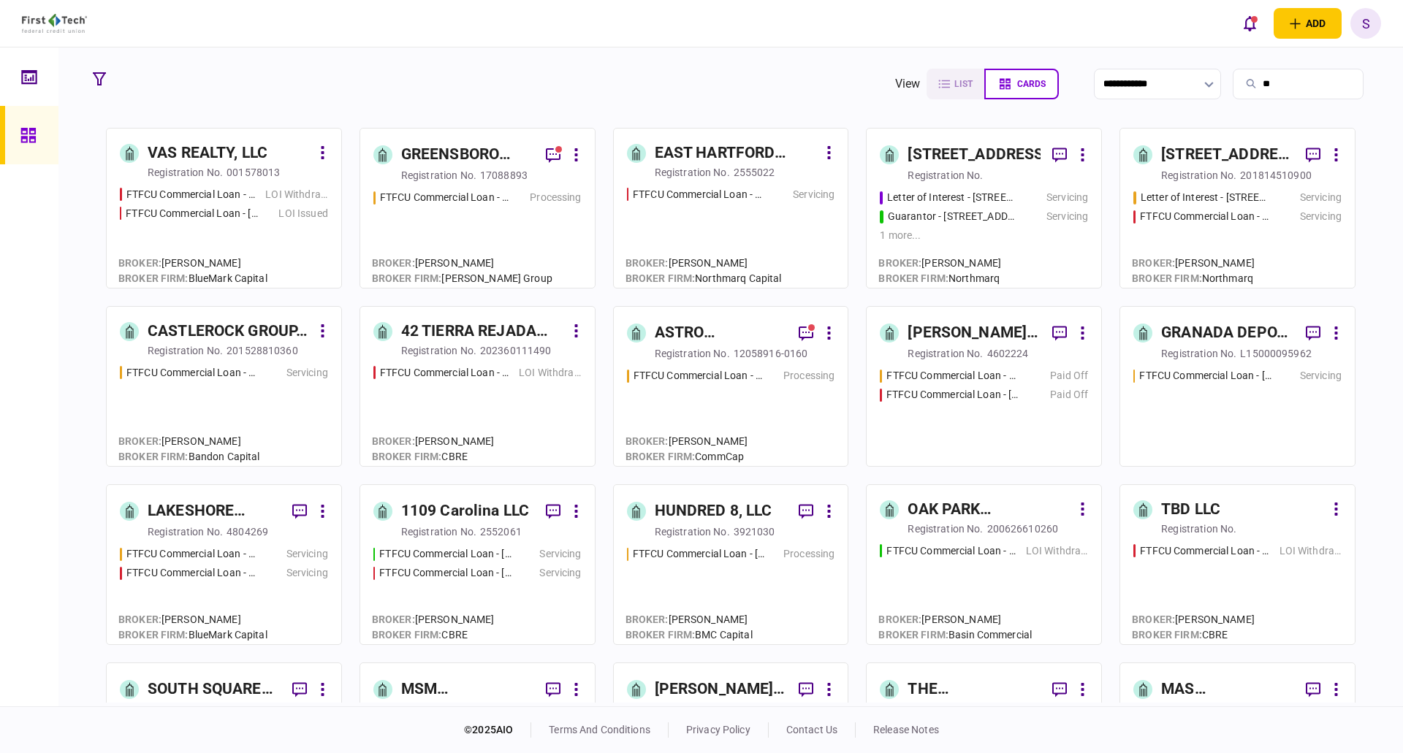  What do you see at coordinates (699, 376) in the screenshot?
I see `div: FTFCU Commercial Loan - 1650 S Carbon Ave Price UT` at bounding box center [699, 376].